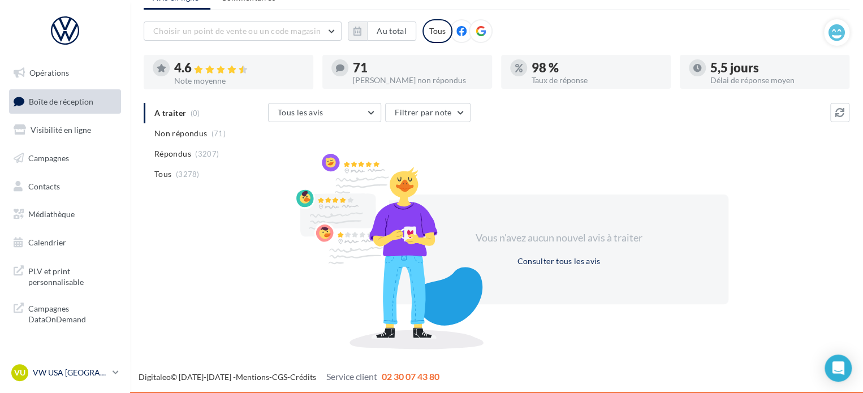  I want to click on div: 98 %, so click(597, 68).